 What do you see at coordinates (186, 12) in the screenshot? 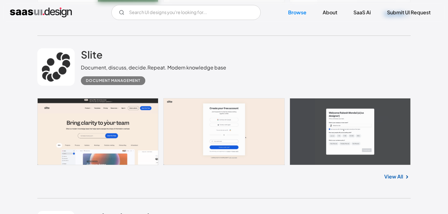
I see `form: Email Form` at bounding box center [186, 12].